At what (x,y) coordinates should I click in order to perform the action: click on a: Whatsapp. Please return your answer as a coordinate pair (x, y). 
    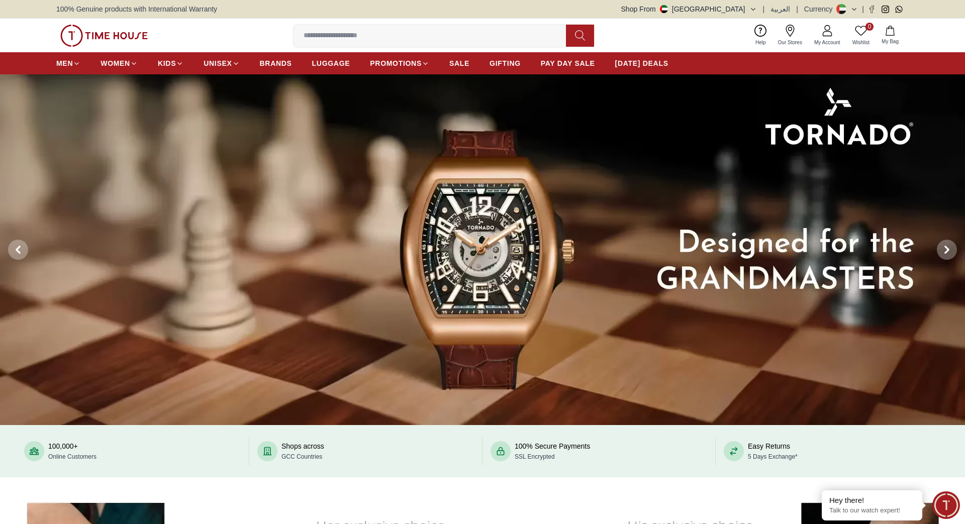
    Looking at the image, I should click on (898, 9).